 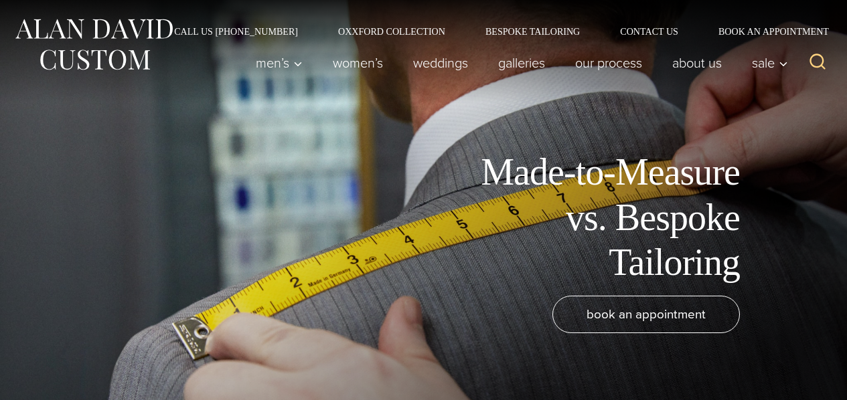 I want to click on a: Oxxford Collection, so click(x=392, y=31).